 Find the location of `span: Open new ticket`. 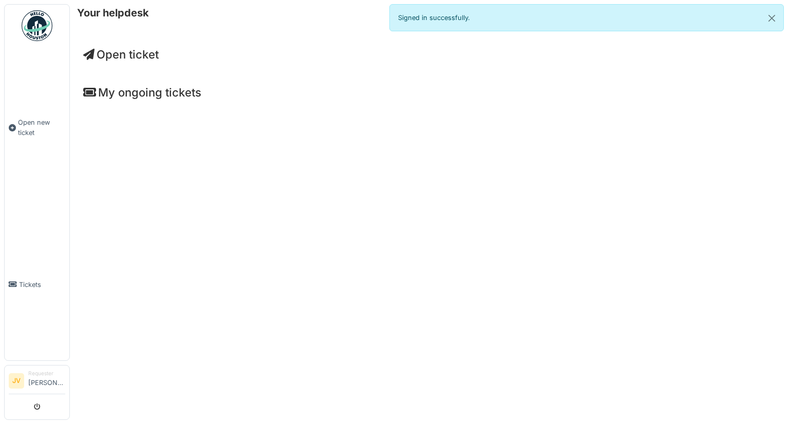

span: Open new ticket is located at coordinates (42, 127).